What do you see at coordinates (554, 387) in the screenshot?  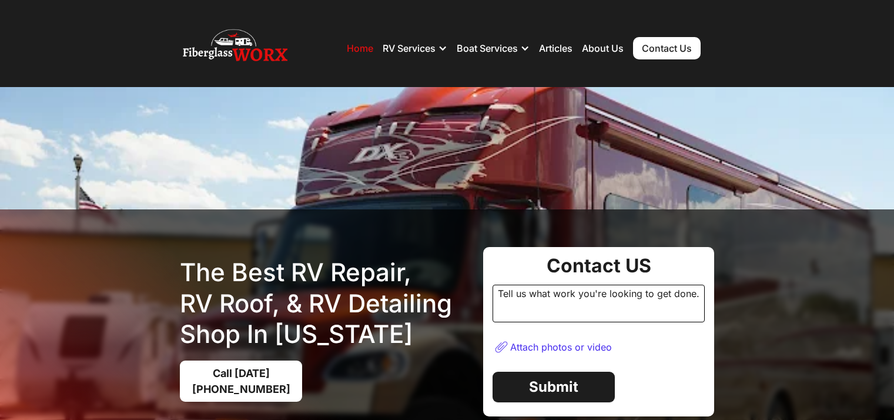 I see `a: Submit` at bounding box center [554, 387].